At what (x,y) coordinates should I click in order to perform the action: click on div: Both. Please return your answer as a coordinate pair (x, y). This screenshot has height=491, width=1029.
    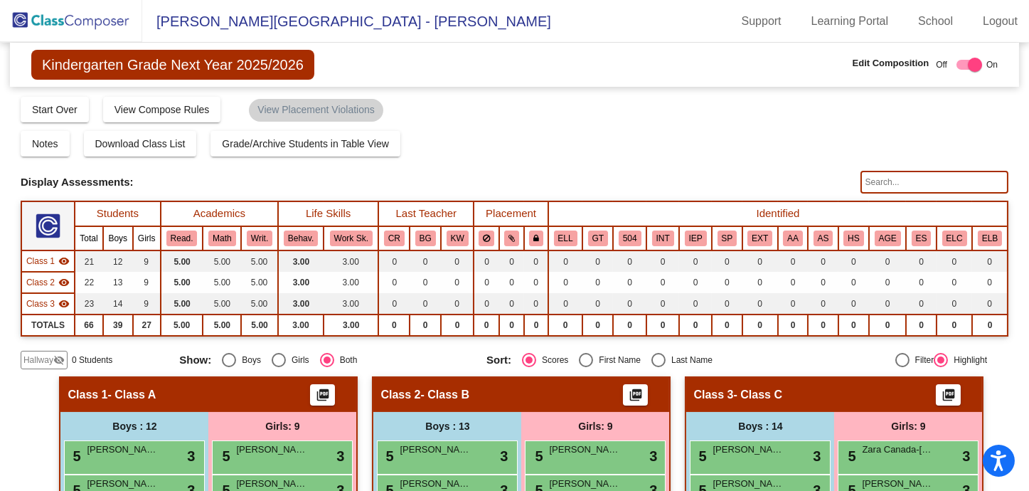
    Looking at the image, I should click on (346, 360).